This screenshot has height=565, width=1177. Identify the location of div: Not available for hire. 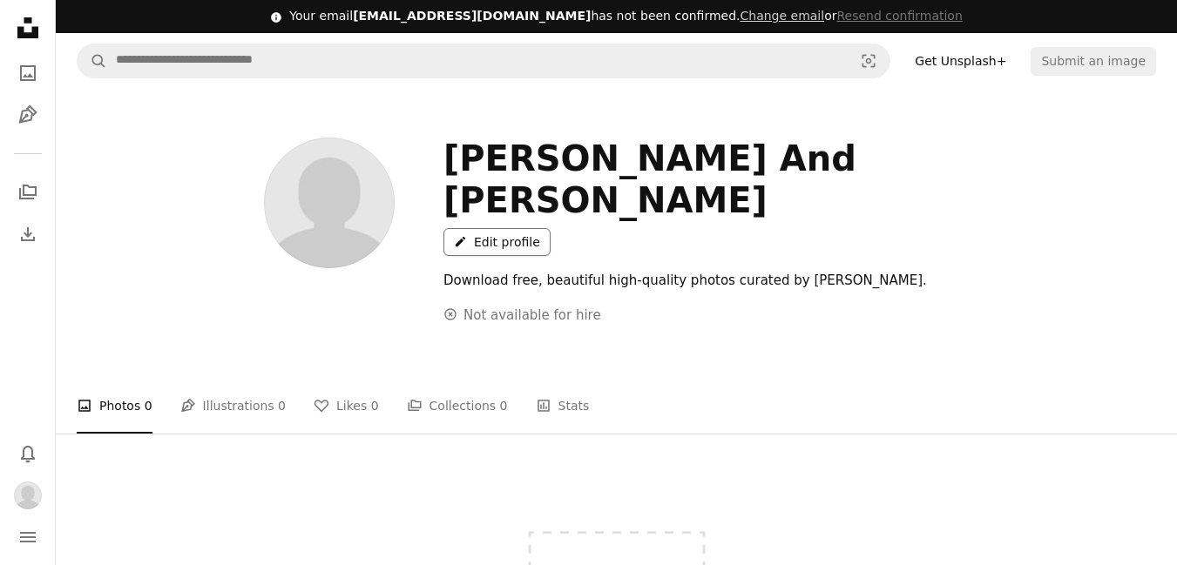
(522, 315).